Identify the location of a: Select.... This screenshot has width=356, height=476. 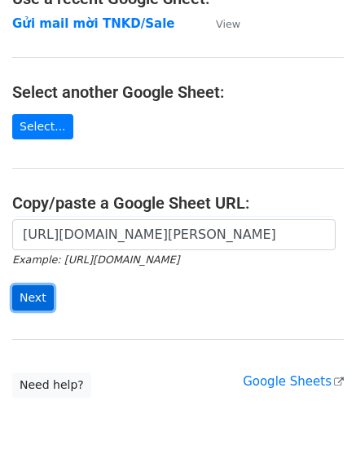
(42, 126).